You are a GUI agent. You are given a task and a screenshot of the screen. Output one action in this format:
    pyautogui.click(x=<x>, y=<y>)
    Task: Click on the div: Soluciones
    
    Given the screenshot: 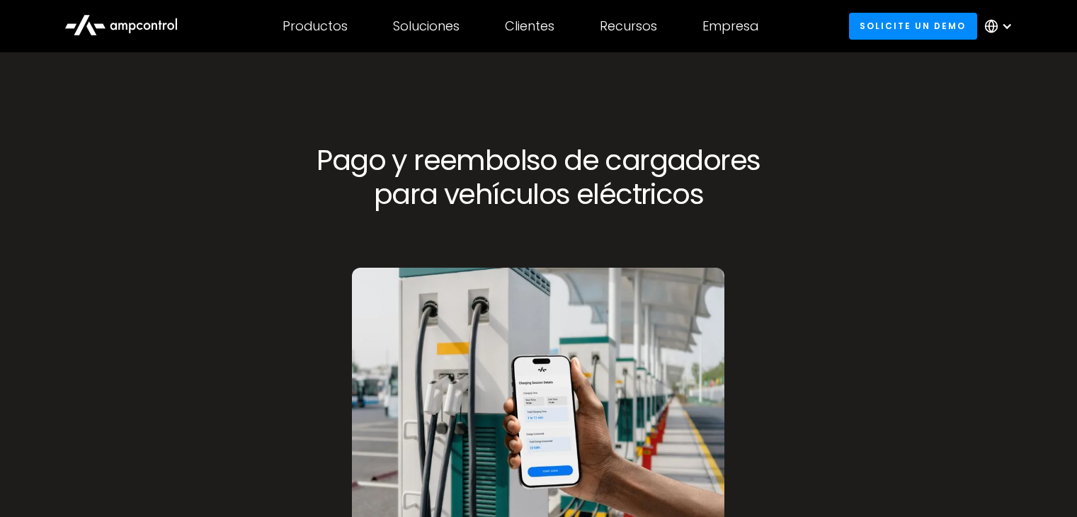 What is the action you would take?
    pyautogui.click(x=426, y=26)
    